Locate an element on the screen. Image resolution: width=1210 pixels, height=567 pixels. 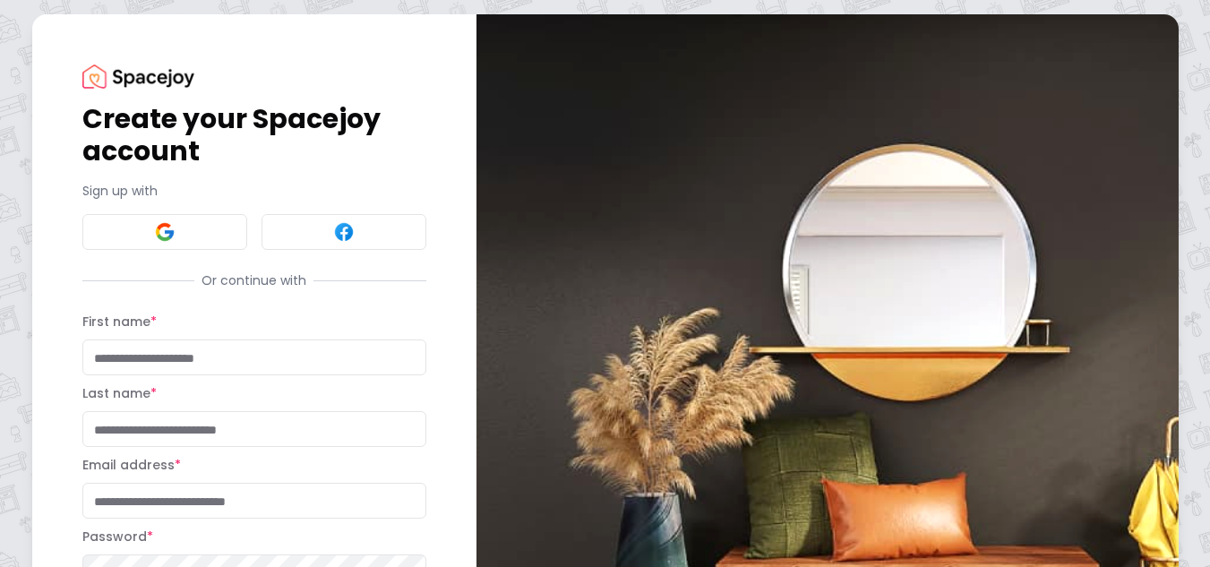
img: Spacejoy Logo is located at coordinates (138, 76).